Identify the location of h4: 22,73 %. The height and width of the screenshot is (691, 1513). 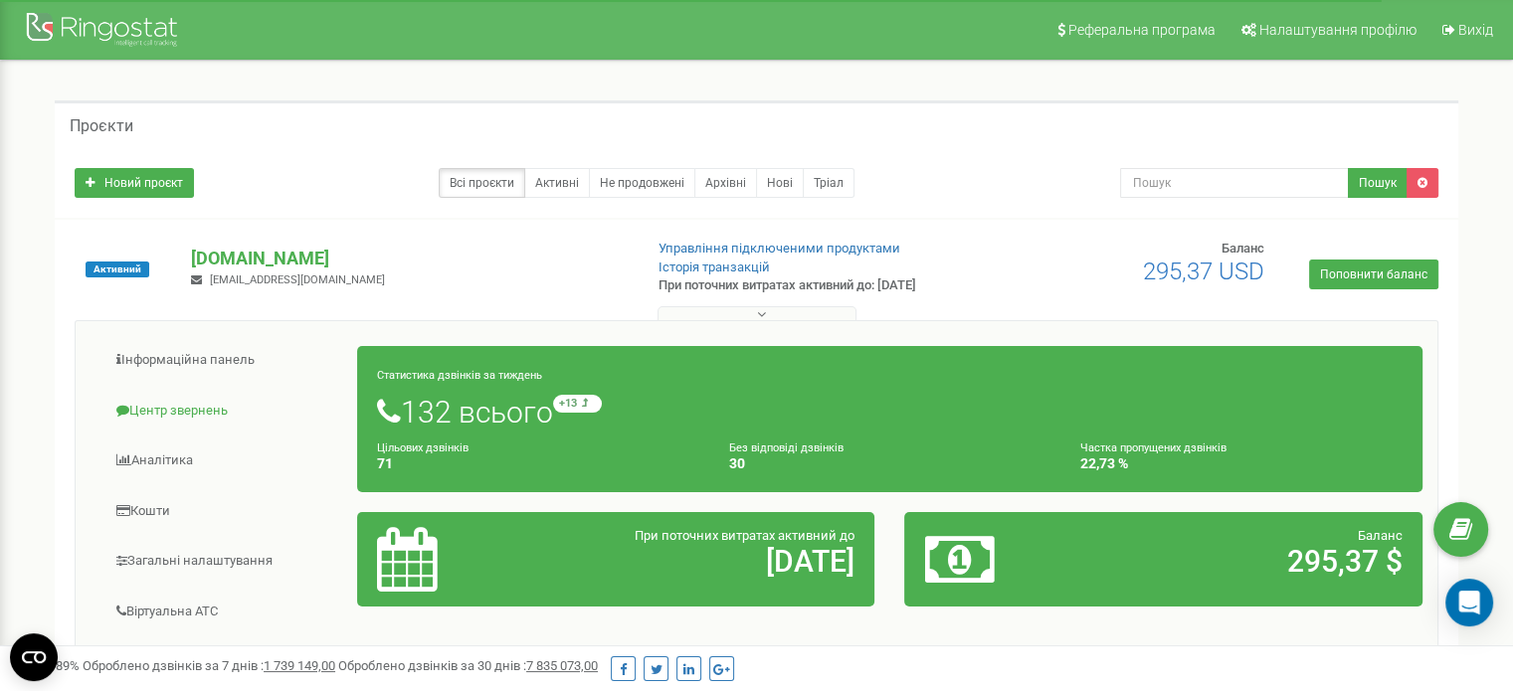
(1242, 464).